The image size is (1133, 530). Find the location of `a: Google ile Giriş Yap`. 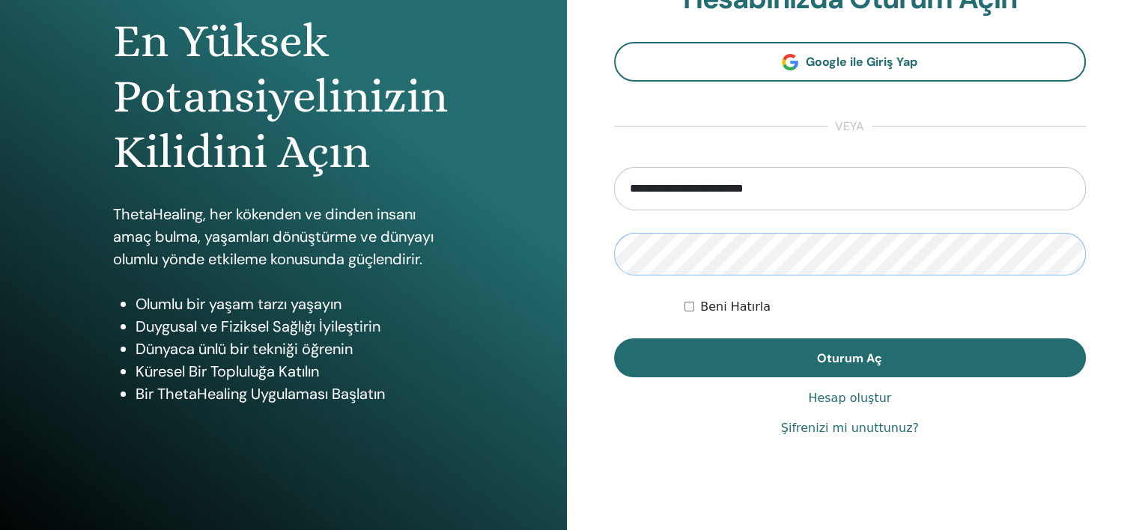

a: Google ile Giriş Yap is located at coordinates (850, 61).